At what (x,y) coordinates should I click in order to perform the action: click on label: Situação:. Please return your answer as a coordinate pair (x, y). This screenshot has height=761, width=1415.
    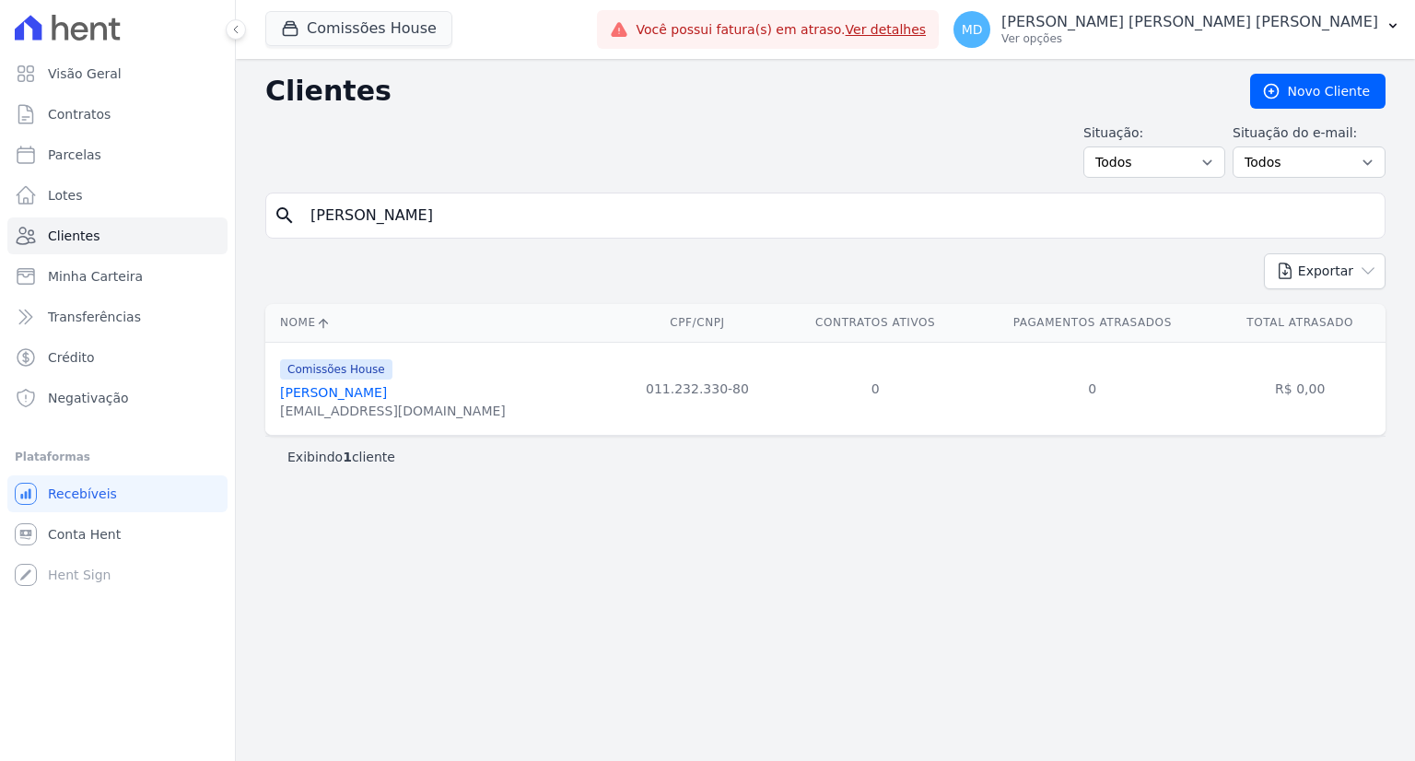
    Looking at the image, I should click on (1154, 133).